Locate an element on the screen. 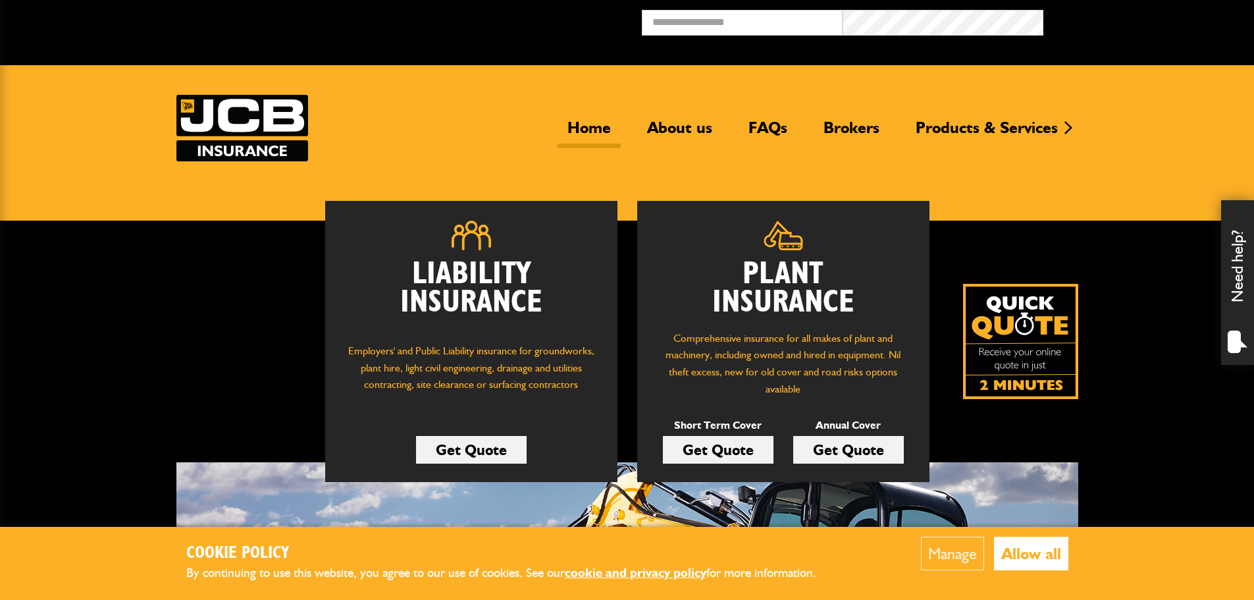 The image size is (1254, 600). a: cookie and privacy policy is located at coordinates (635, 572).